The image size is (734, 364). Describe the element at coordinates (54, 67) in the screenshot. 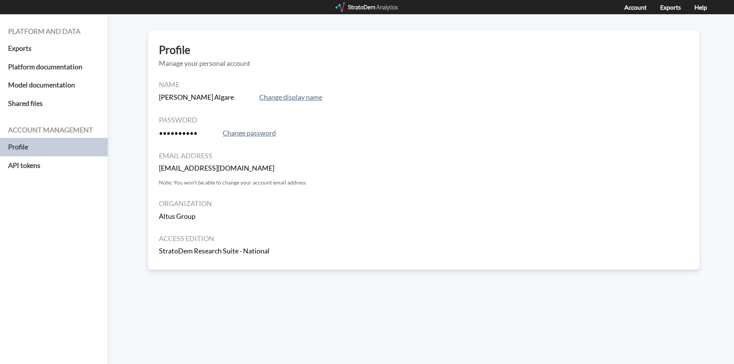

I see `a: Platform documentation` at that location.